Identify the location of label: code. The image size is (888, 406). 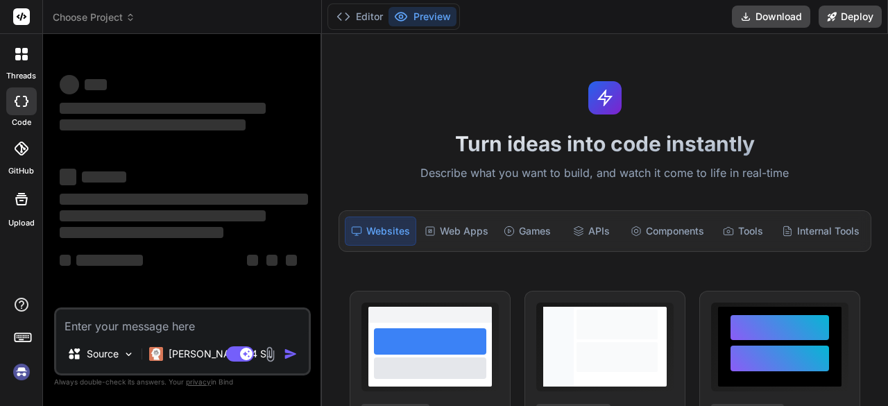
(22, 122).